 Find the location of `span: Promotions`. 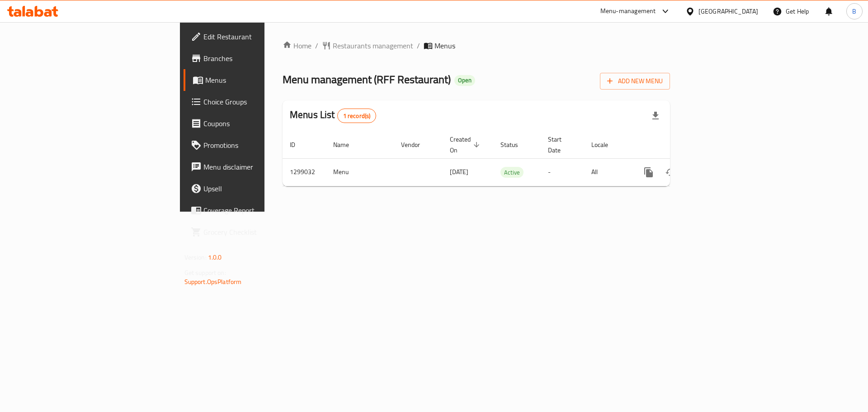

span: Promotions is located at coordinates (260, 145).